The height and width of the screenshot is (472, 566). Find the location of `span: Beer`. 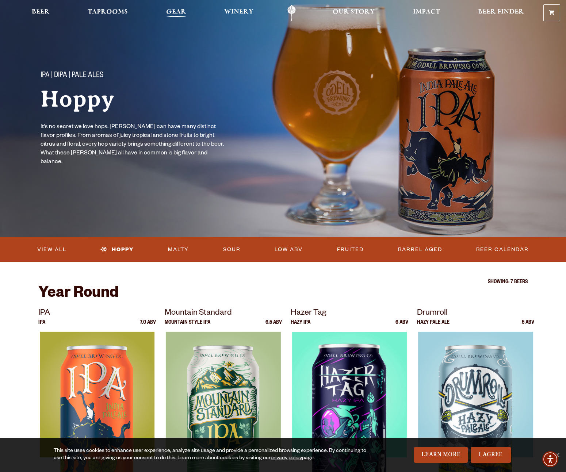

span: Beer is located at coordinates (41, 12).